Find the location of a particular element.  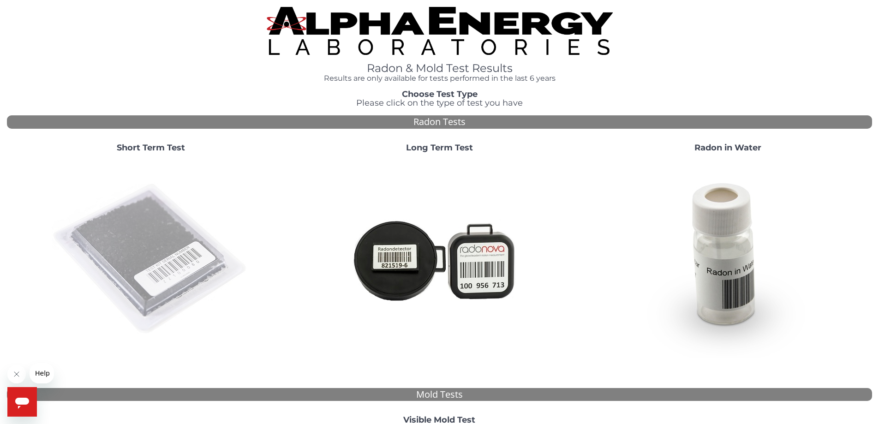

div: Radon Tests is located at coordinates (439, 122).